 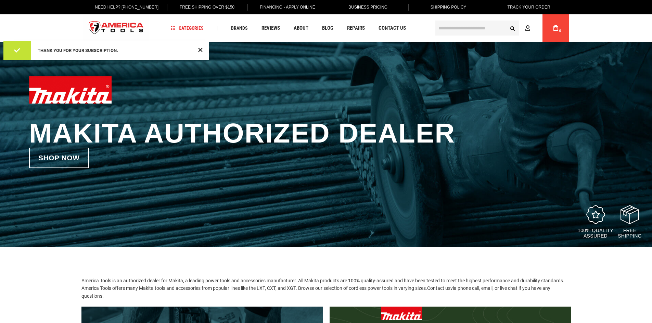 What do you see at coordinates (116, 28) in the screenshot?
I see `img: America Tools` at bounding box center [116, 28].